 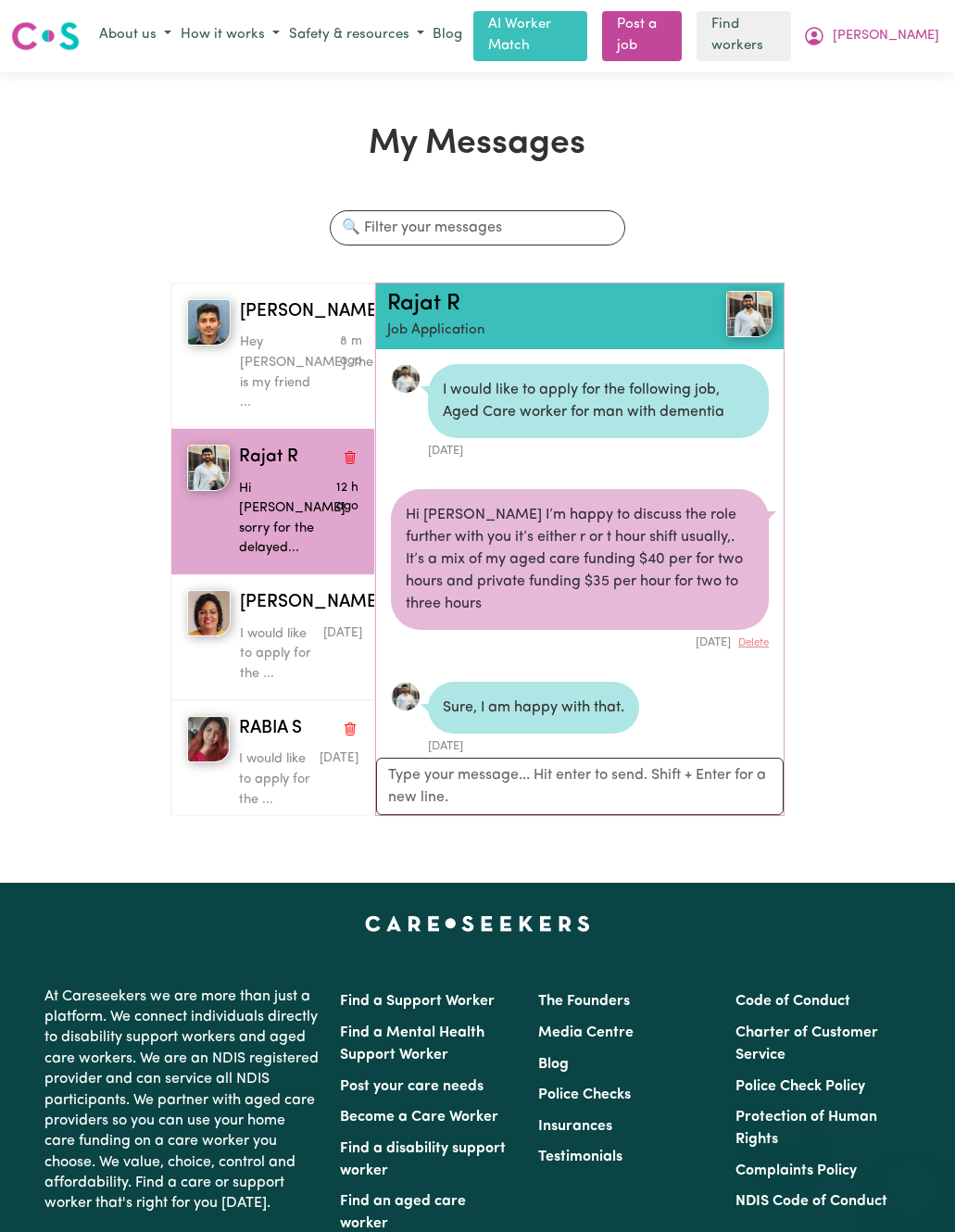 I want to click on a: Police Checks, so click(x=585, y=1094).